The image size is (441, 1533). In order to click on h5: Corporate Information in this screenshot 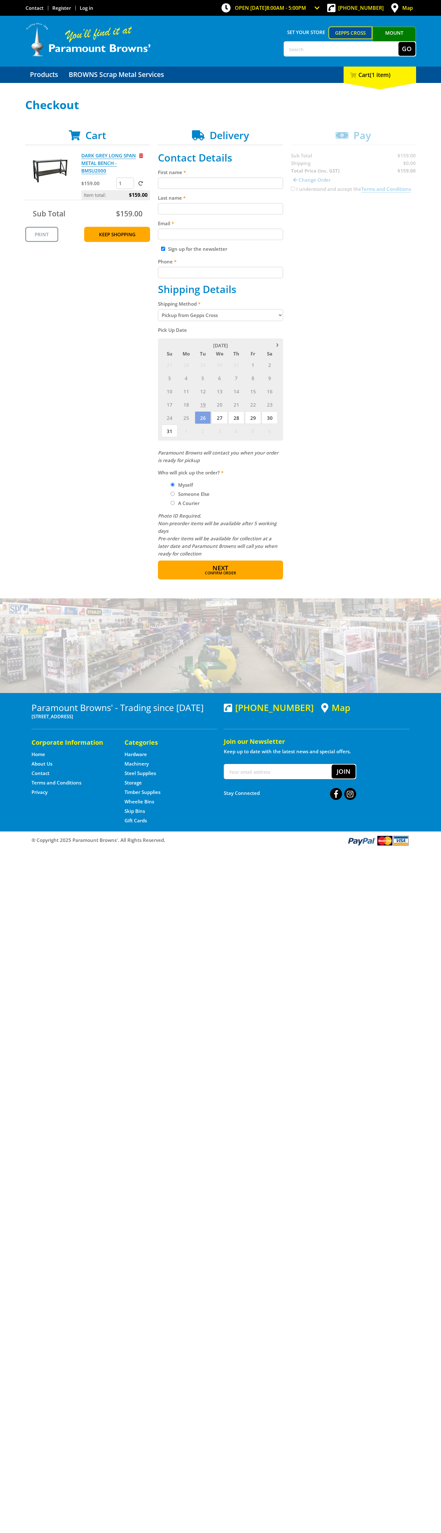, I will do `click(72, 742)`.